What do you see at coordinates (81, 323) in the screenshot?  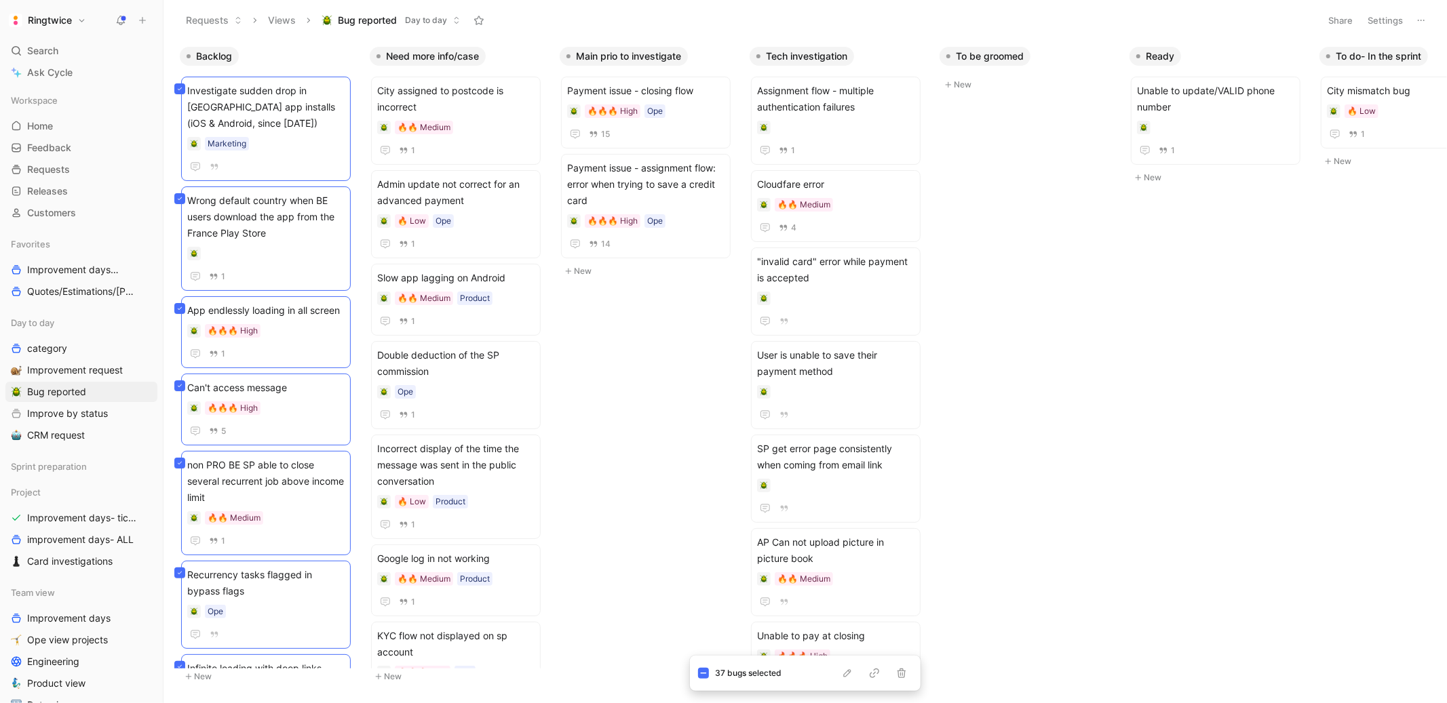 I see `div: Day to day` at bounding box center [81, 323].